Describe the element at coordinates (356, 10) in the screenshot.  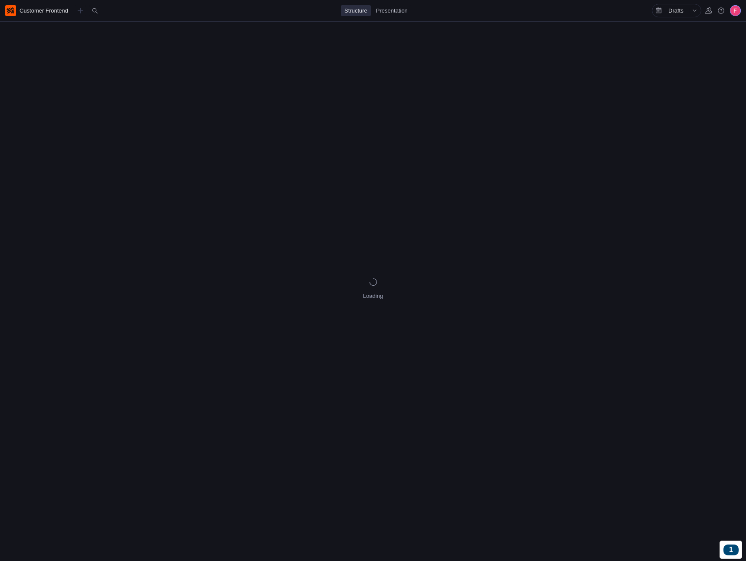
I see `span: Structure` at that location.